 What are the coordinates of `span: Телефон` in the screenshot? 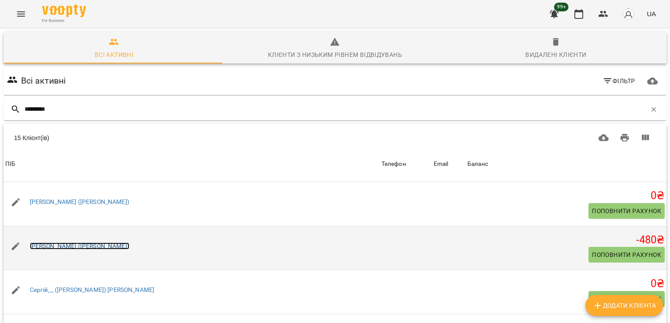 It's located at (405, 164).